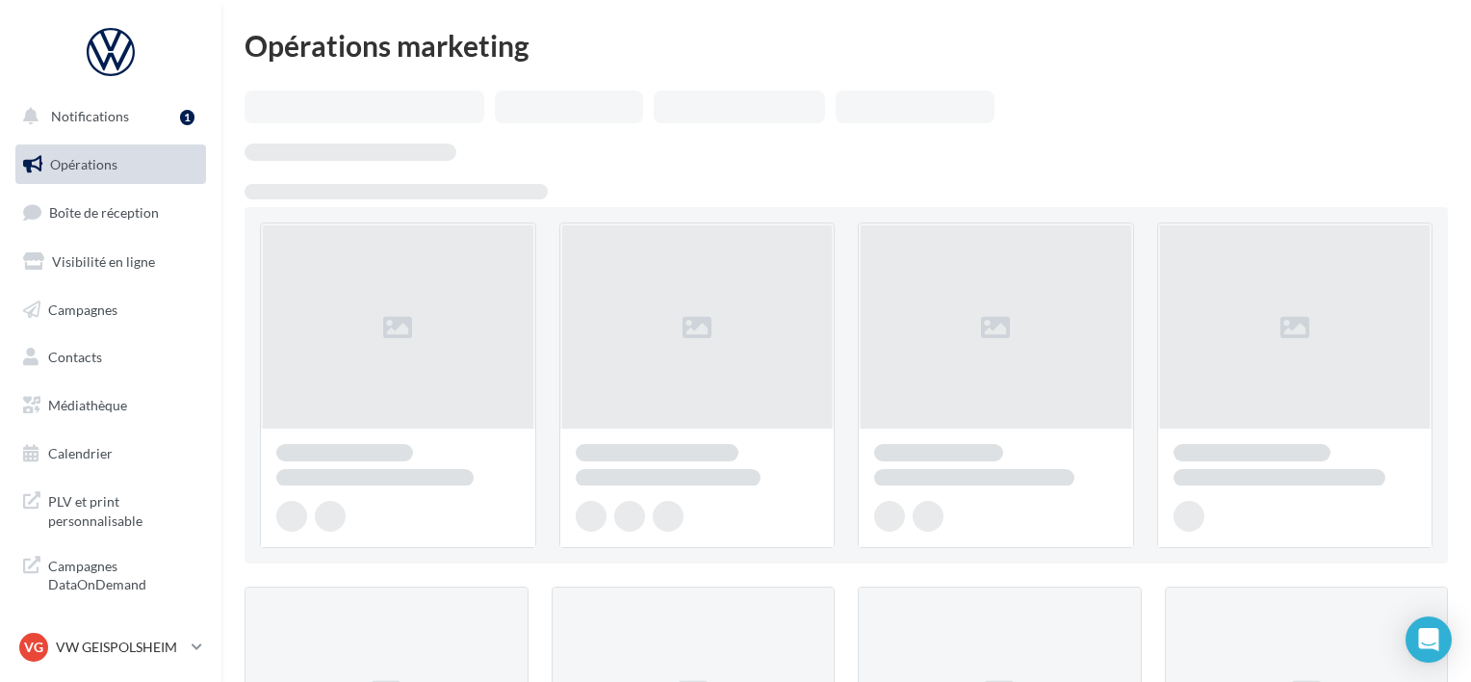 The image size is (1471, 682). I want to click on span: Notifications, so click(90, 116).